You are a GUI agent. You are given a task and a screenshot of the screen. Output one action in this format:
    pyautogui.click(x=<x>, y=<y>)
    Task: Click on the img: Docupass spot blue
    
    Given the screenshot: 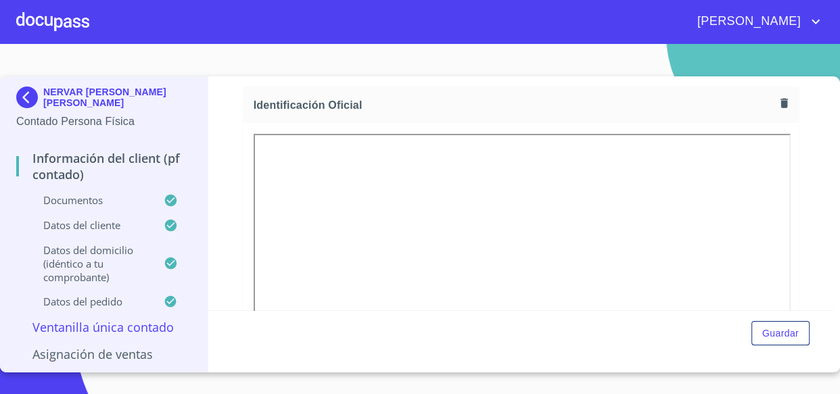 What is the action you would take?
    pyautogui.click(x=30, y=97)
    